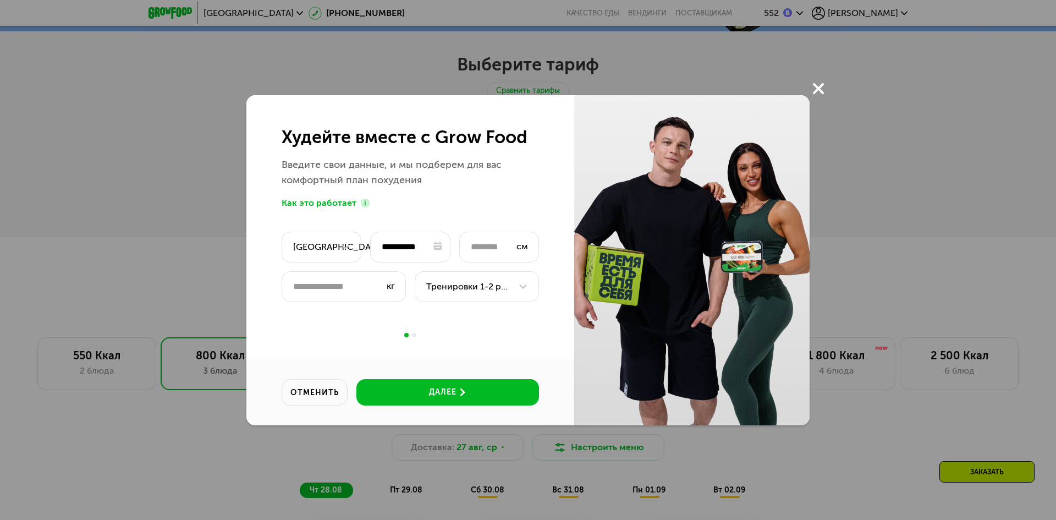  I want to click on button: отменить, so click(315, 392).